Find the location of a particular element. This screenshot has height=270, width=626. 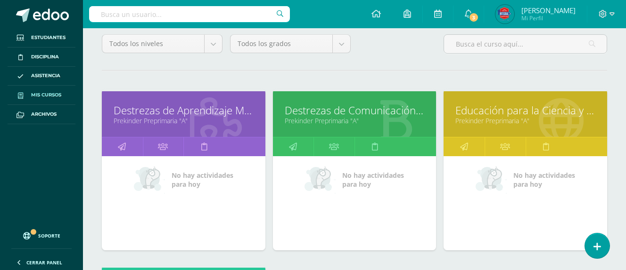

input: Busca un usuario... is located at coordinates (189, 14).